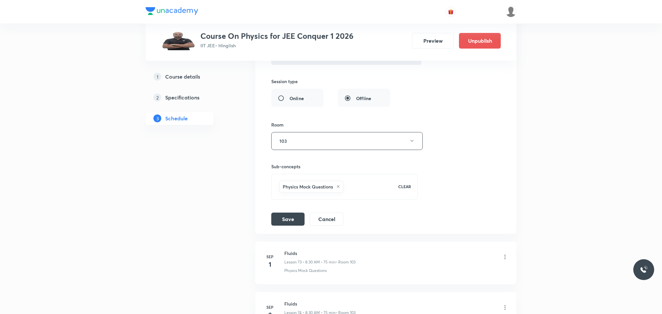 The width and height of the screenshot is (662, 314). I want to click on h6: Physics Mock Questions, so click(308, 187).